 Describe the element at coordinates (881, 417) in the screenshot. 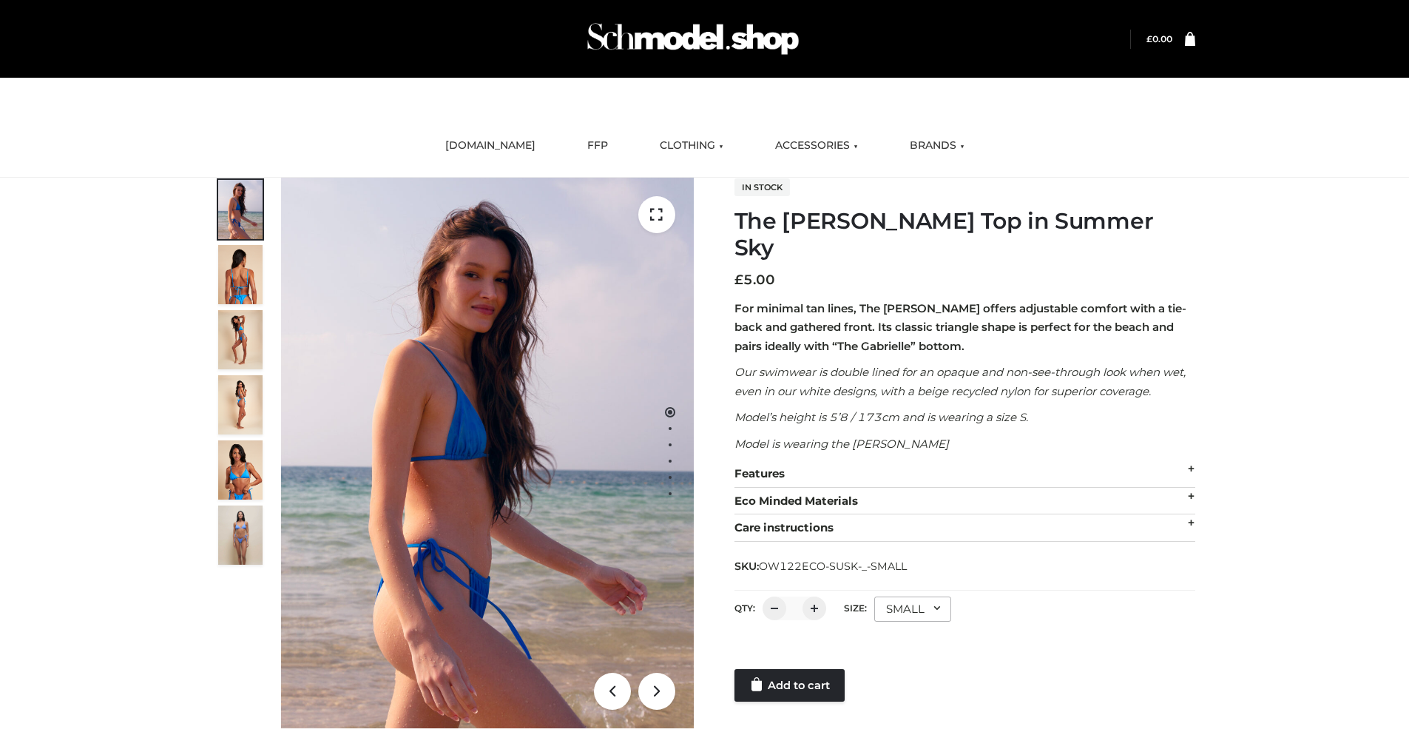

I see `em: Model’s height is 5’8 / 173cm and is wearing a size S.` at that location.